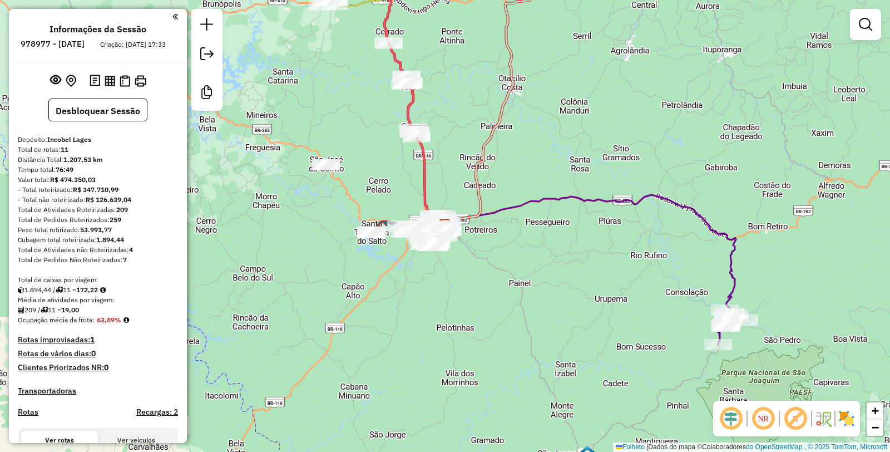 Image resolution: width=890 pixels, height=452 pixels. What do you see at coordinates (875, 427) in the screenshot?
I see `a: Diminuir o zoom` at bounding box center [875, 427].